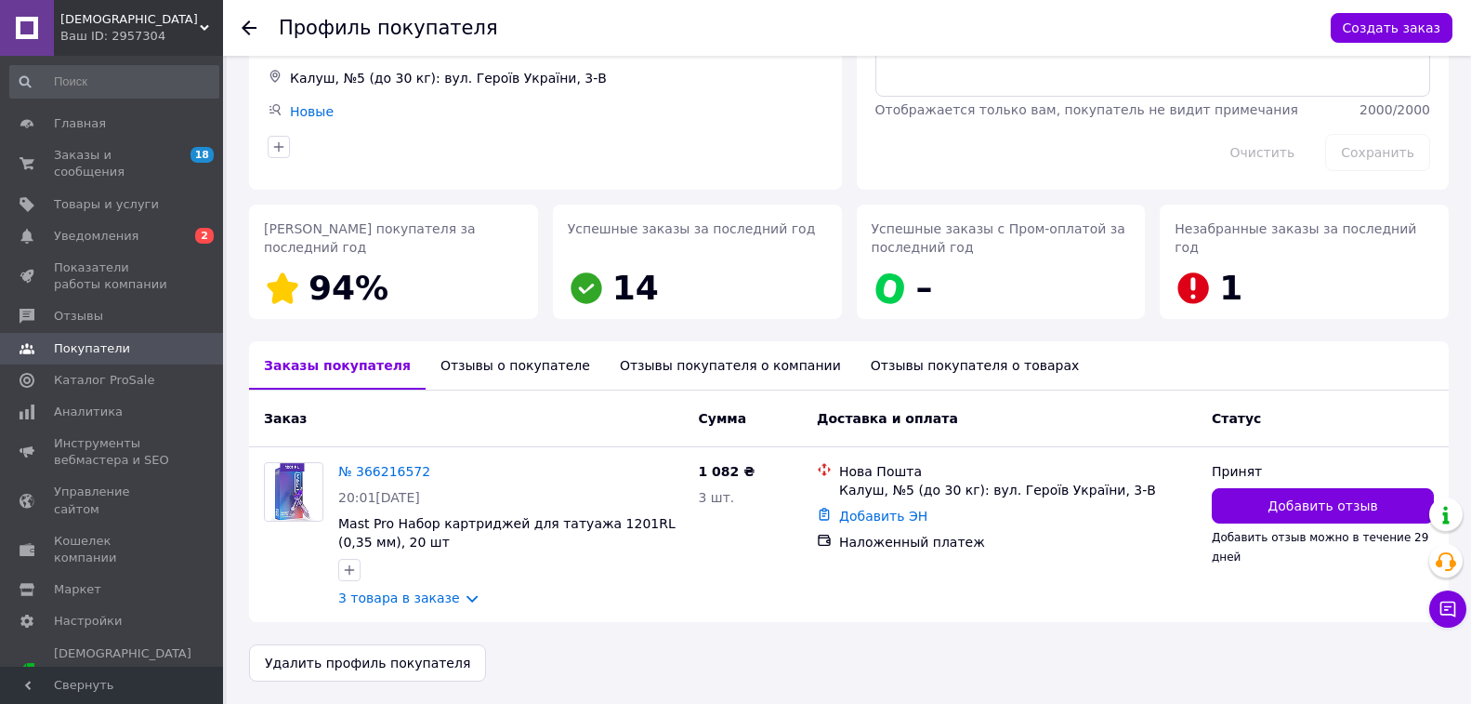  Describe the element at coordinates (249, 28) in the screenshot. I see `div: Вернуться назад` at that location.